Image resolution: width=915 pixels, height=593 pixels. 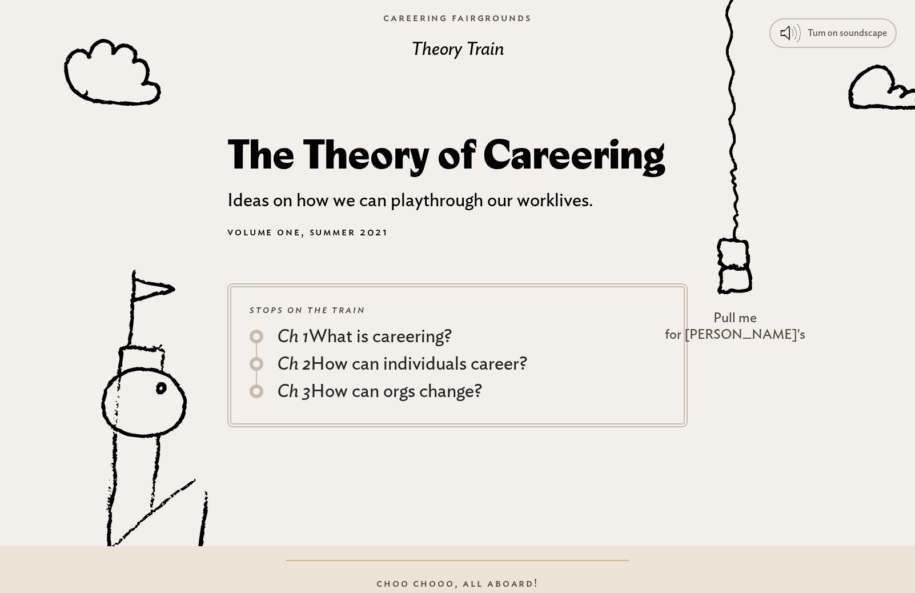 What do you see at coordinates (294, 391) in the screenshot?
I see `i: Ch 3` at bounding box center [294, 391].